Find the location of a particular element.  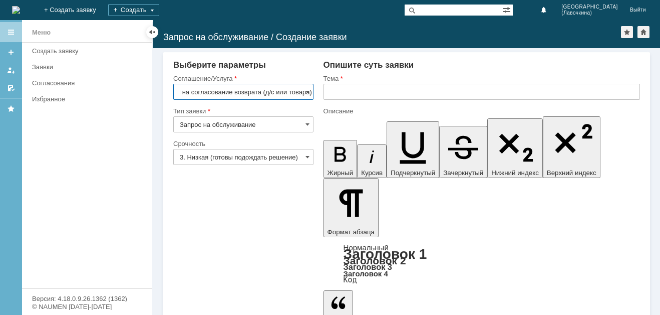

span: Расширенный поиск is located at coordinates (508, 9).